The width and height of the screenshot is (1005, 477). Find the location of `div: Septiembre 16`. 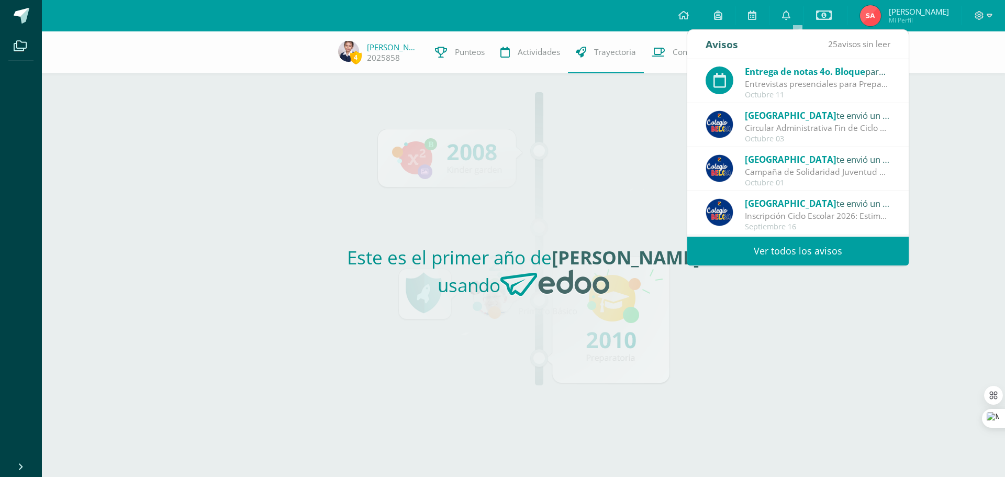

div: Septiembre 16 is located at coordinates (817, 227).